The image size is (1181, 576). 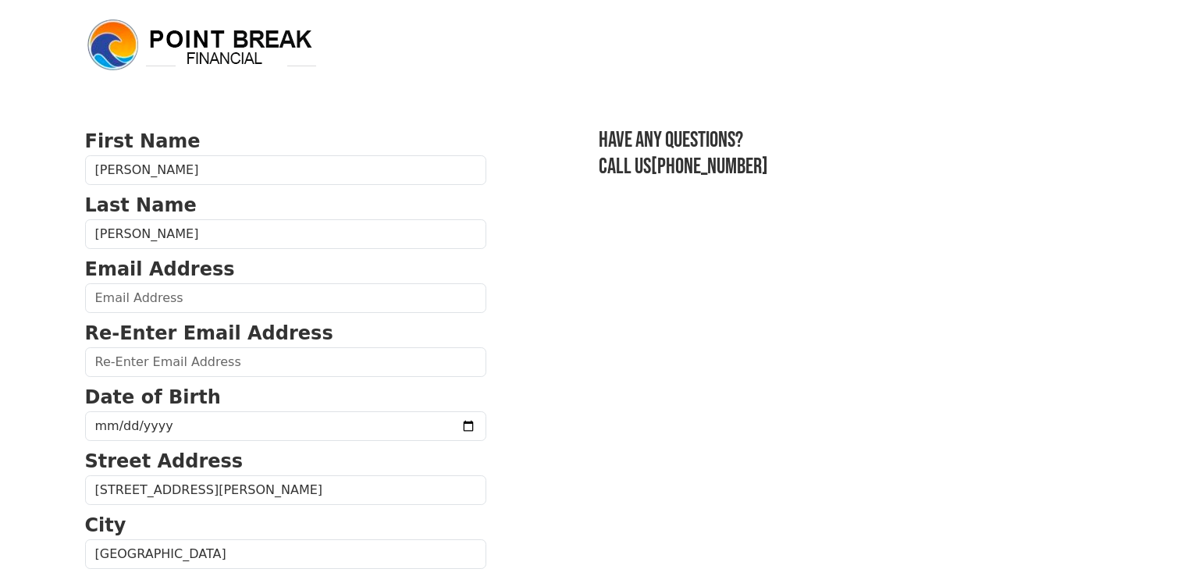 I want to click on input: Email Address, so click(x=286, y=298).